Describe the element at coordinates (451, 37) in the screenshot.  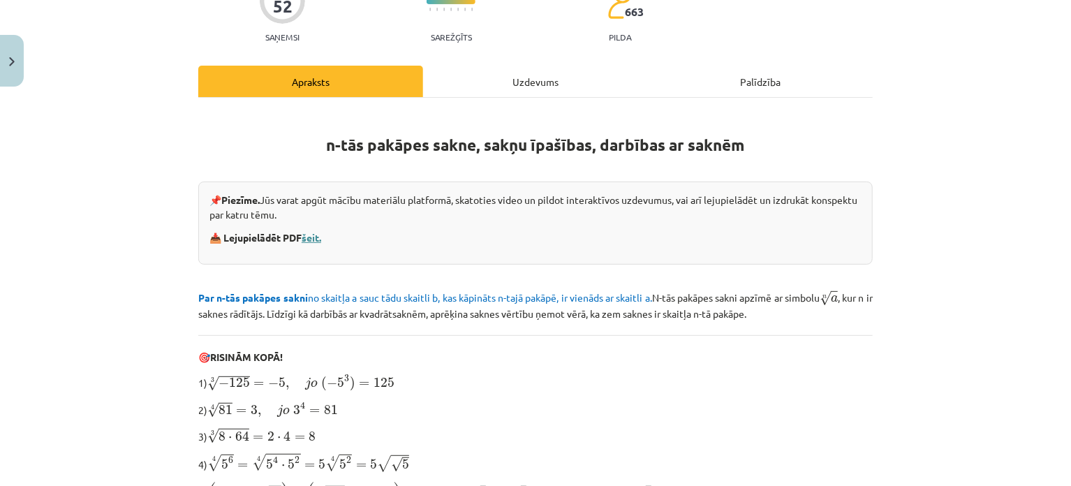
I see `p: Sarežģīts` at that location.